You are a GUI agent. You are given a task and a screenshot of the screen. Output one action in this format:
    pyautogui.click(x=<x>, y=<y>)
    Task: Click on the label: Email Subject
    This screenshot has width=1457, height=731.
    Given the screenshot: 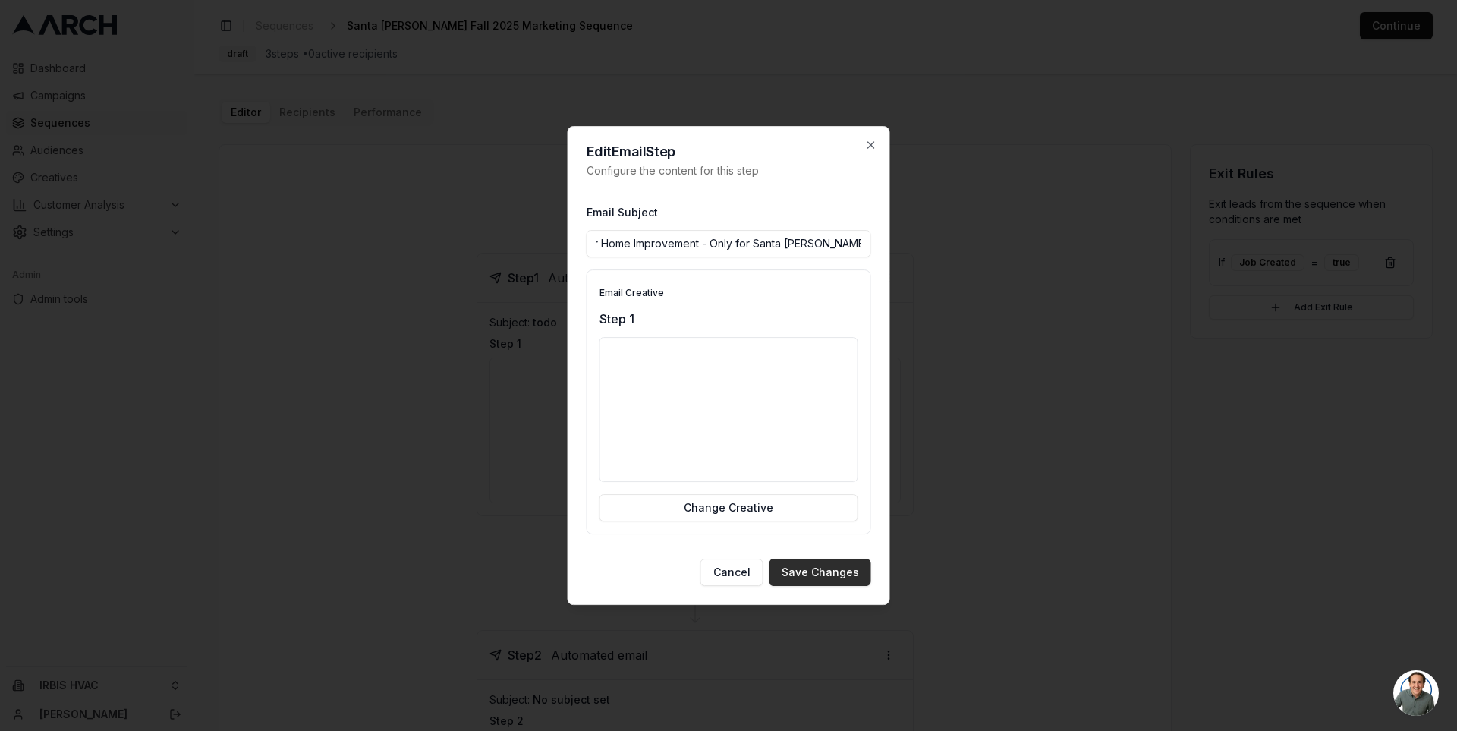 What is the action you would take?
    pyautogui.click(x=622, y=212)
    